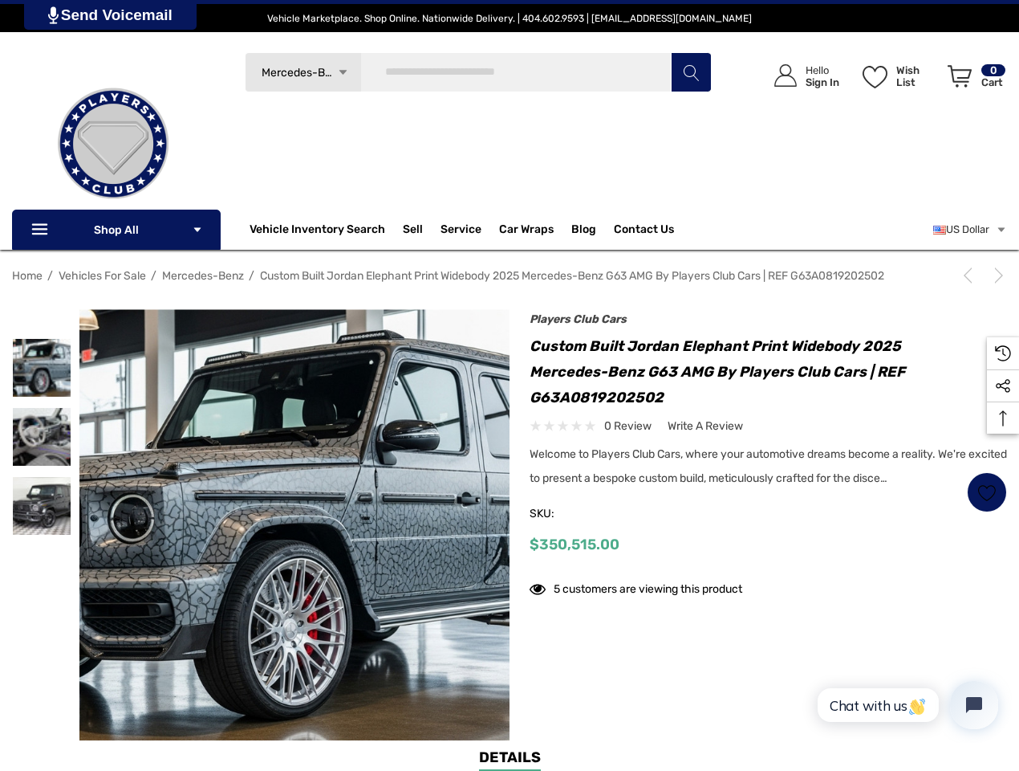  Describe the element at coordinates (303, 72) in the screenshot. I see `a: Mercedes-Benz Icon Arrow Down Icon Arrow Up` at that location.